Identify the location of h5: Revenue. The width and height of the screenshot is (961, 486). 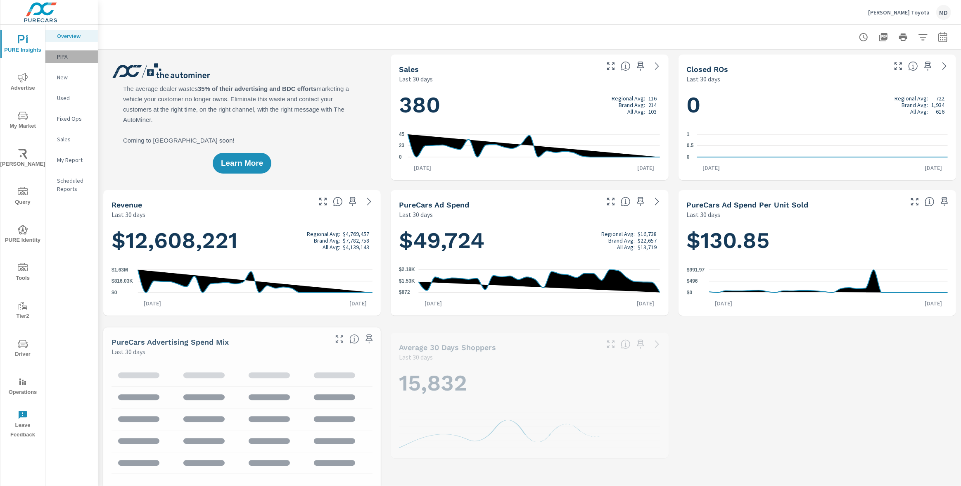
(127, 205).